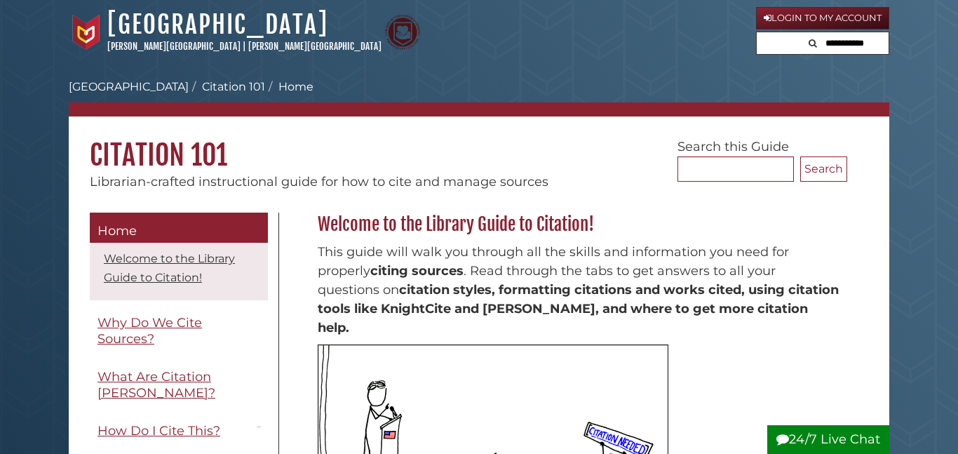  What do you see at coordinates (417, 271) in the screenshot?
I see `strong: citing sources` at bounding box center [417, 271].